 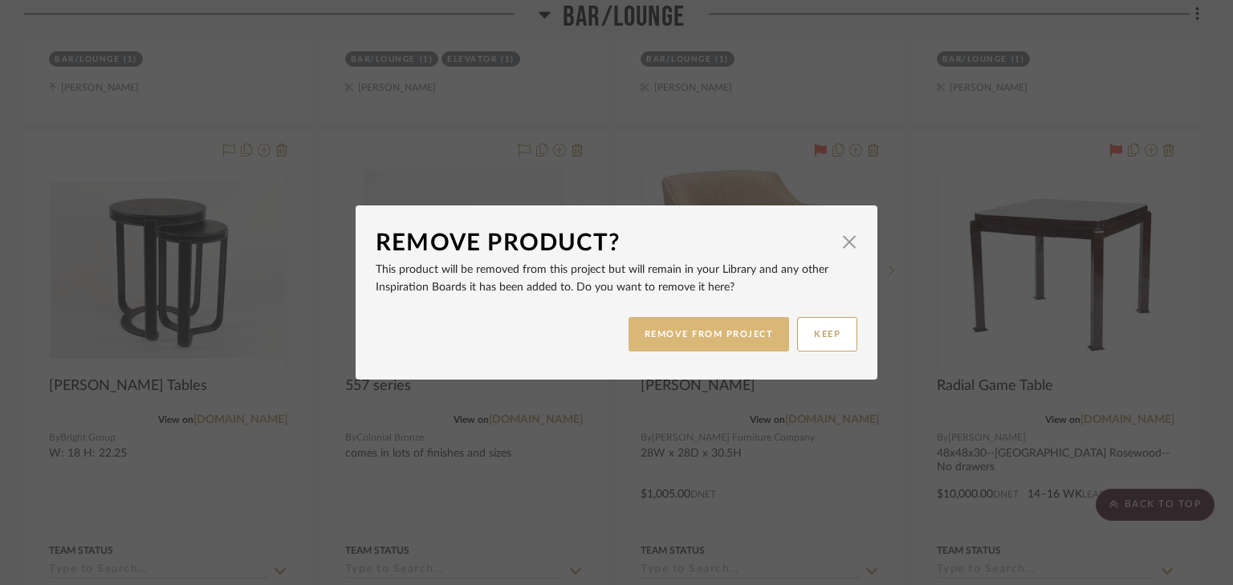 What do you see at coordinates (616, 243) in the screenshot?
I see `dialog-header: Remove Product?` at bounding box center [616, 243].